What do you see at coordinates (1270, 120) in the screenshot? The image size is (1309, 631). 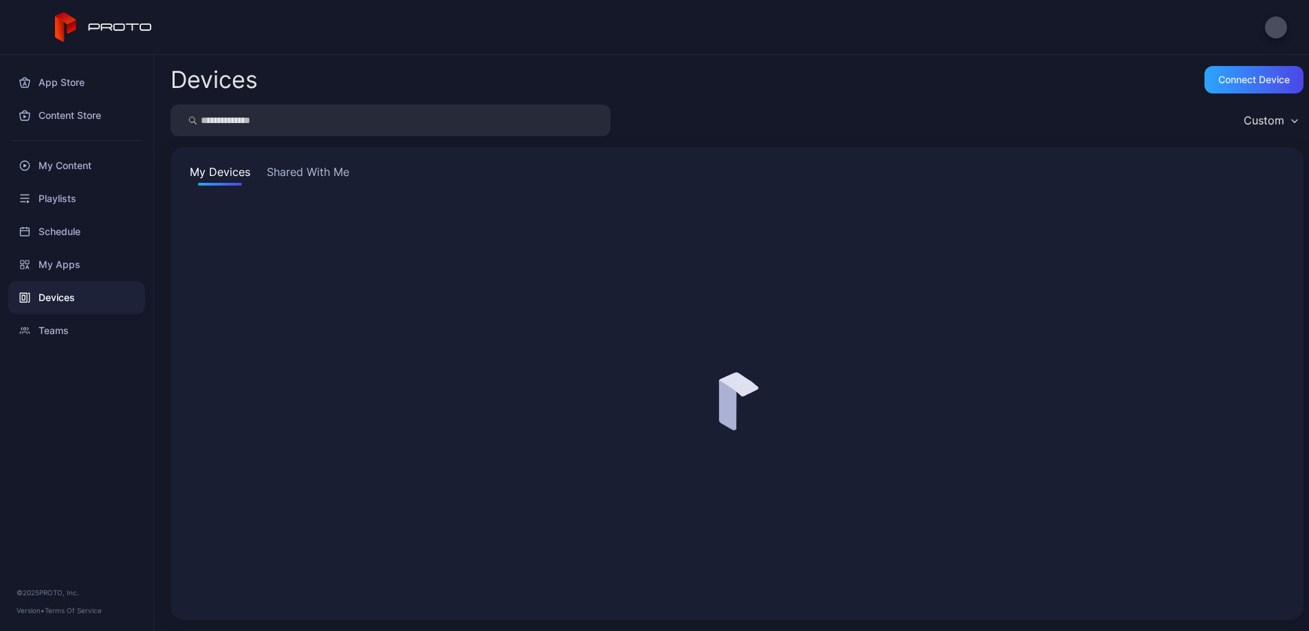 I see `button: Custom` at bounding box center [1270, 120].